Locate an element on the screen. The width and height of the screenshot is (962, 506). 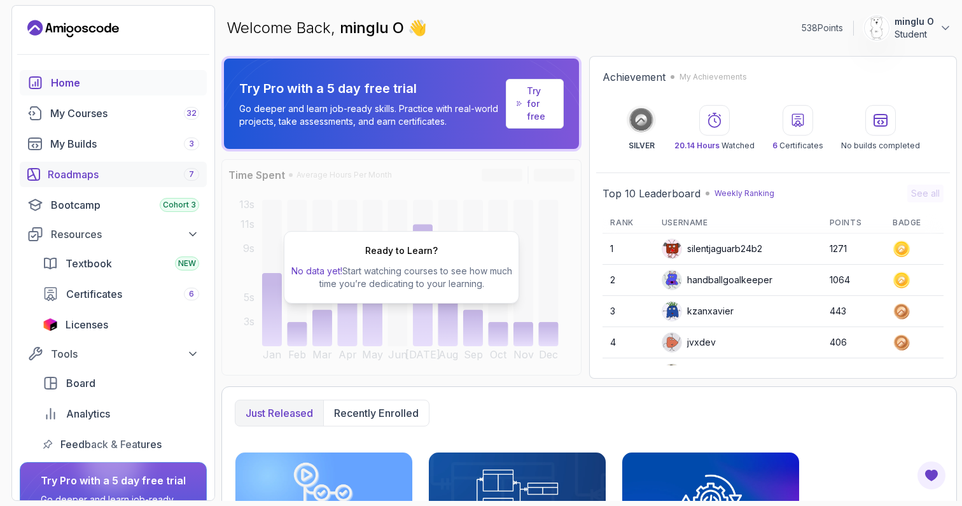
td: 443 is located at coordinates (853, 311).